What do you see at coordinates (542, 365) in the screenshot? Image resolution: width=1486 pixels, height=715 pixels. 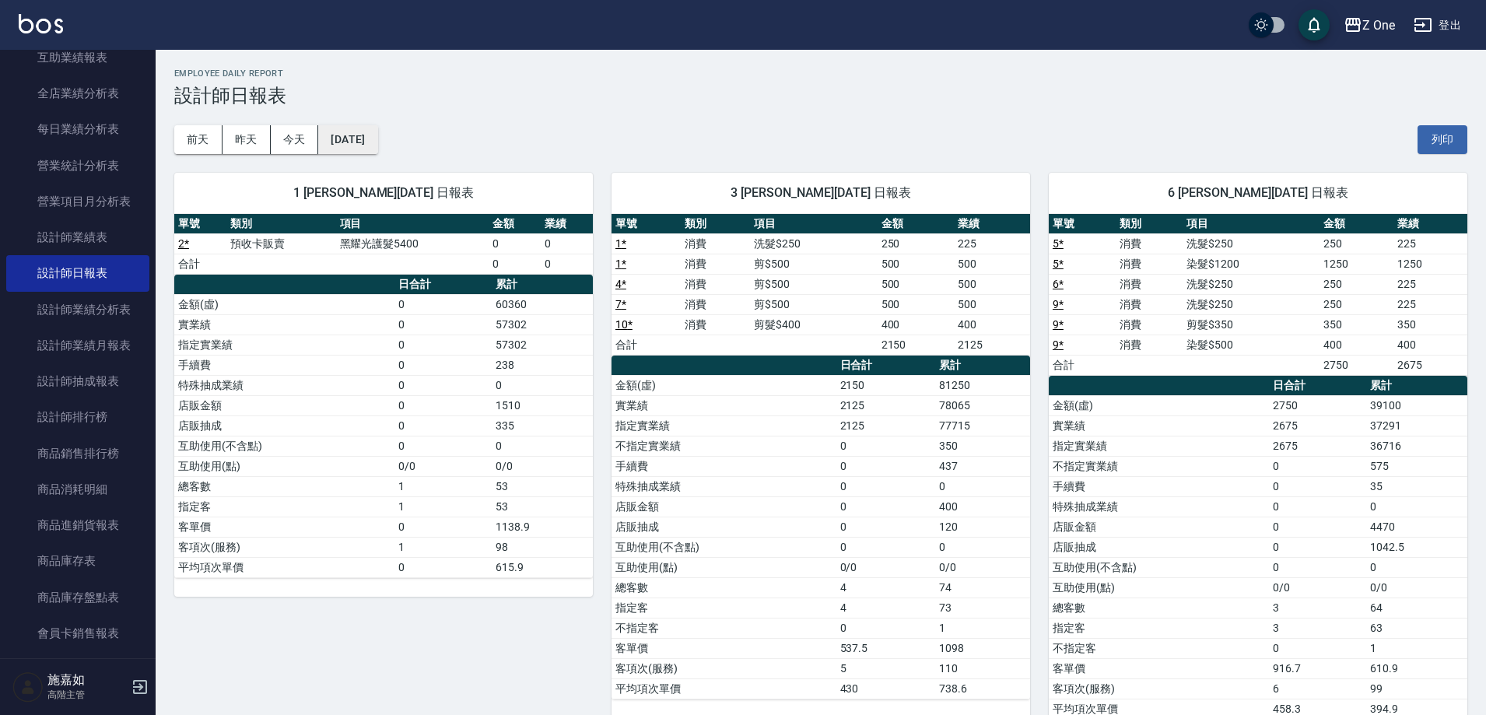 I see `td: 238` at bounding box center [542, 365].